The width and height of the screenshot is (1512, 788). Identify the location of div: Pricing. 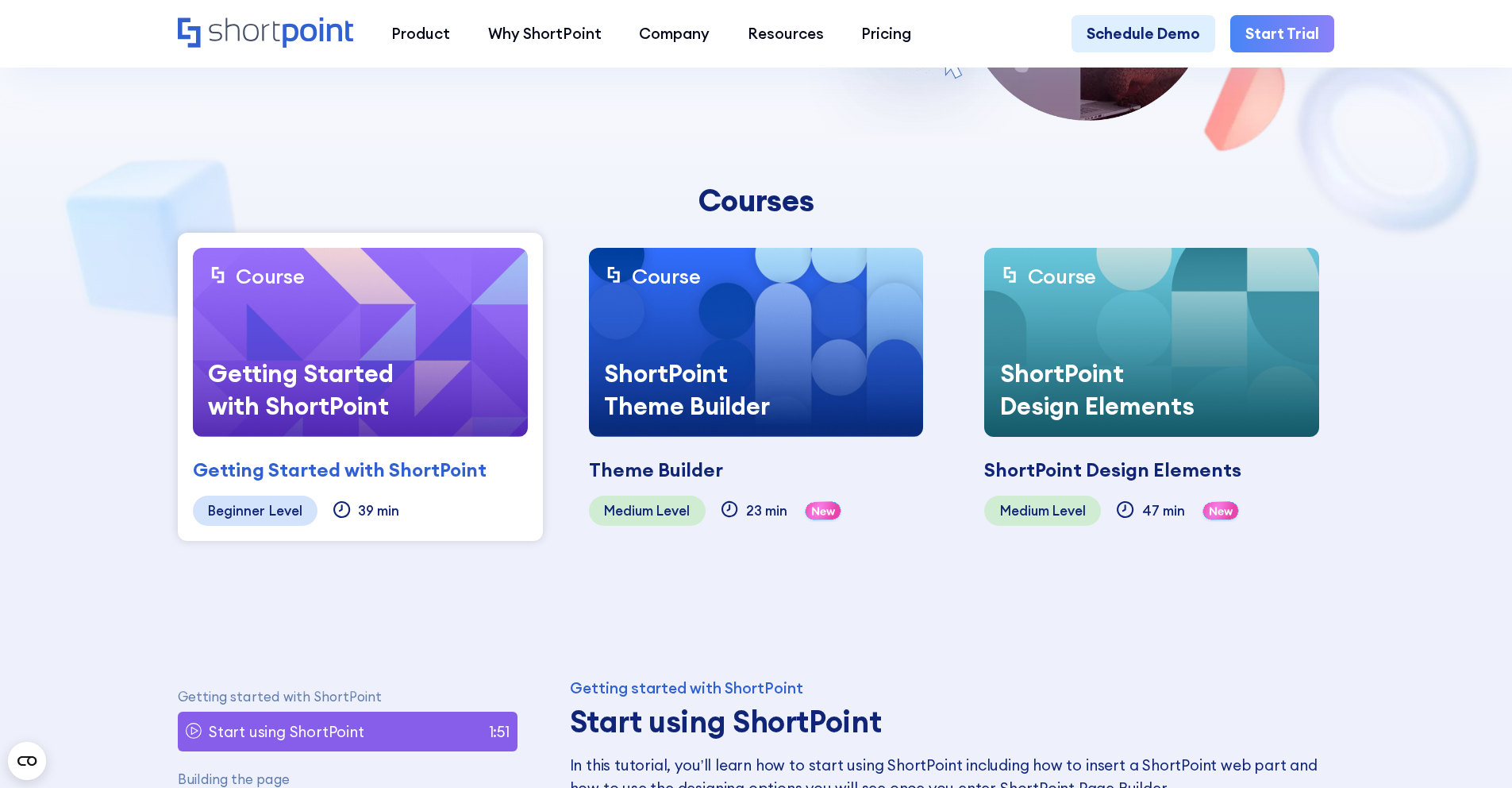
(886, 34).